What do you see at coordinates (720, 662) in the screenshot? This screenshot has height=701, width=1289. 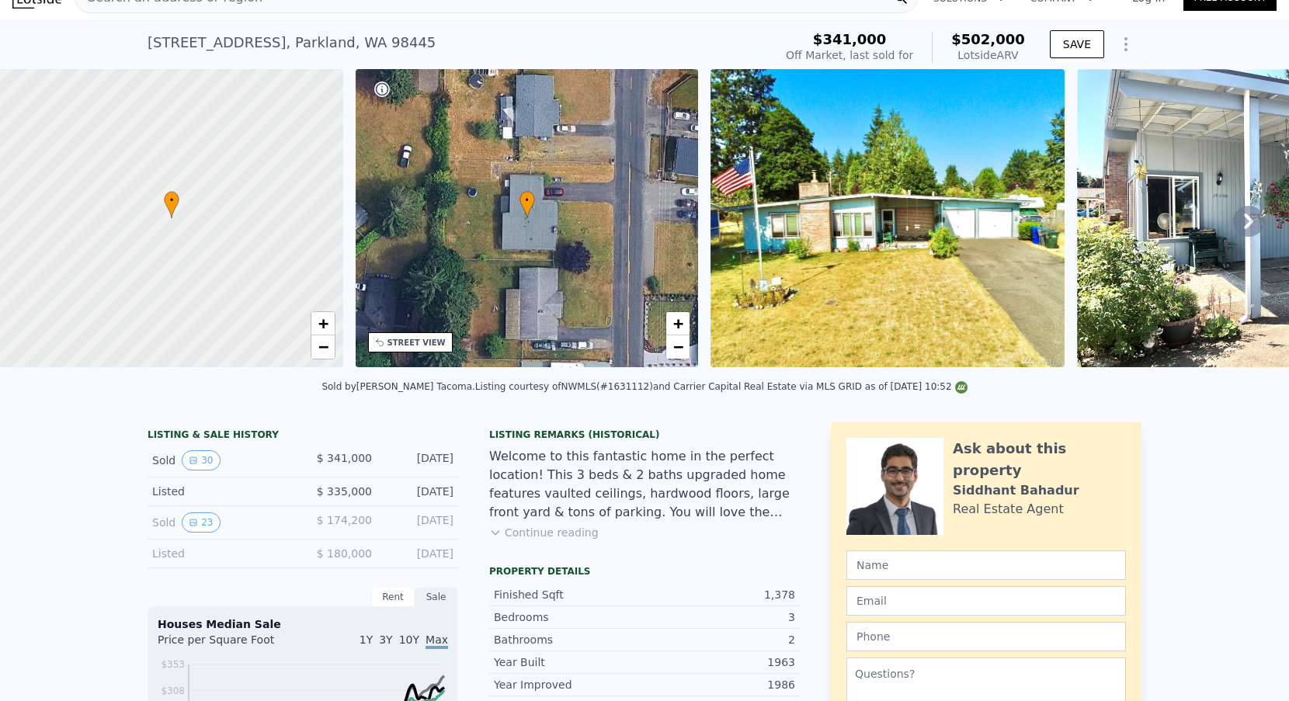 I see `div: 1963` at bounding box center [720, 662].